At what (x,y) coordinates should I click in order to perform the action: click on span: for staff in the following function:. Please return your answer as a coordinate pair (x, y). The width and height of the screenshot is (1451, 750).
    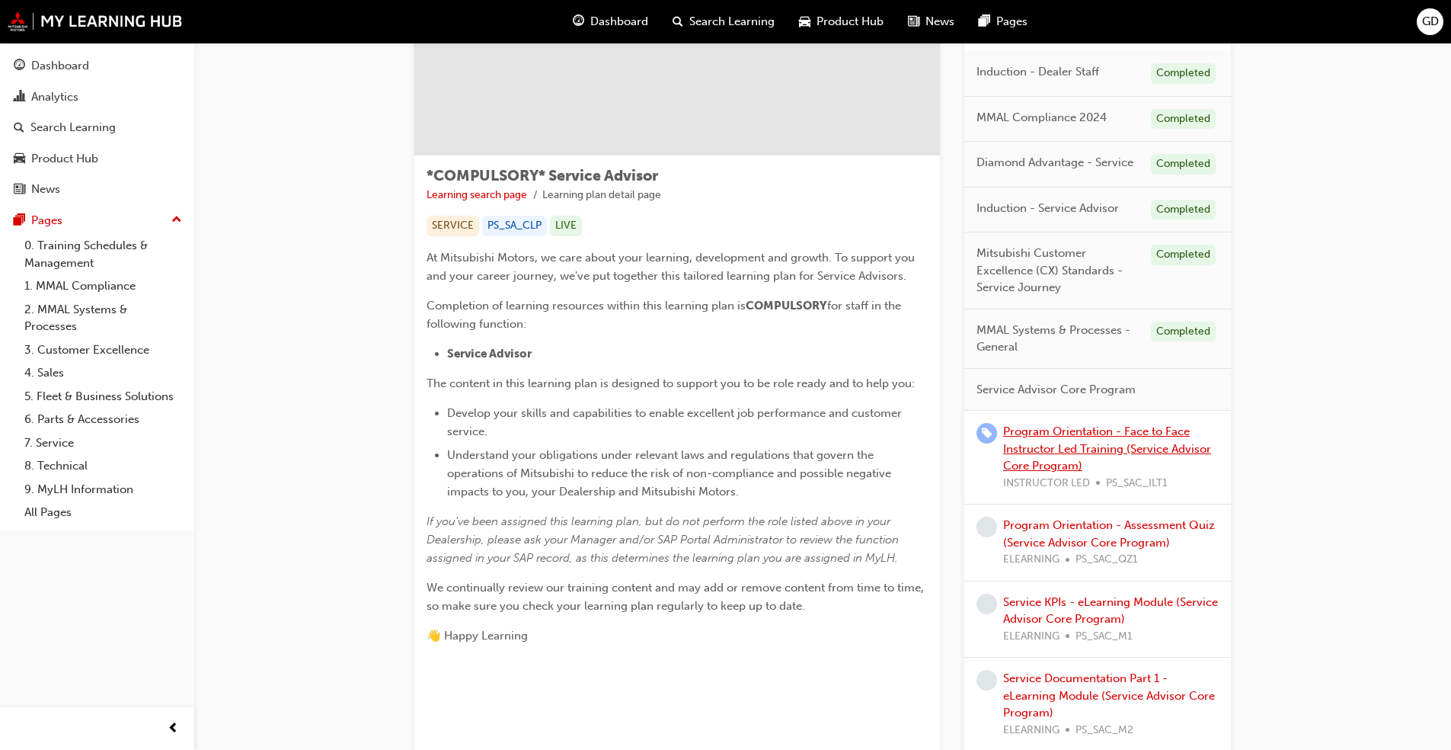
    Looking at the image, I should click on (665, 315).